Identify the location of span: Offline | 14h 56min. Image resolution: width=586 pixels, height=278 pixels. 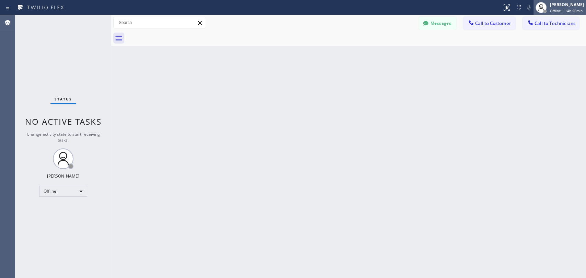
(566, 11).